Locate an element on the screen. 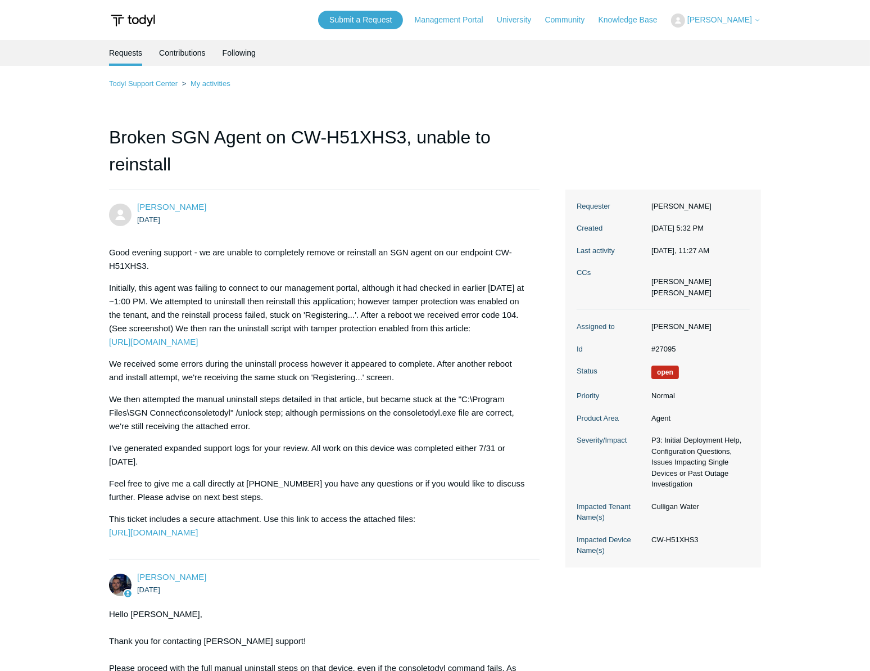 This screenshot has width=870, height=671. span: Alex Houston is located at coordinates (171, 206).